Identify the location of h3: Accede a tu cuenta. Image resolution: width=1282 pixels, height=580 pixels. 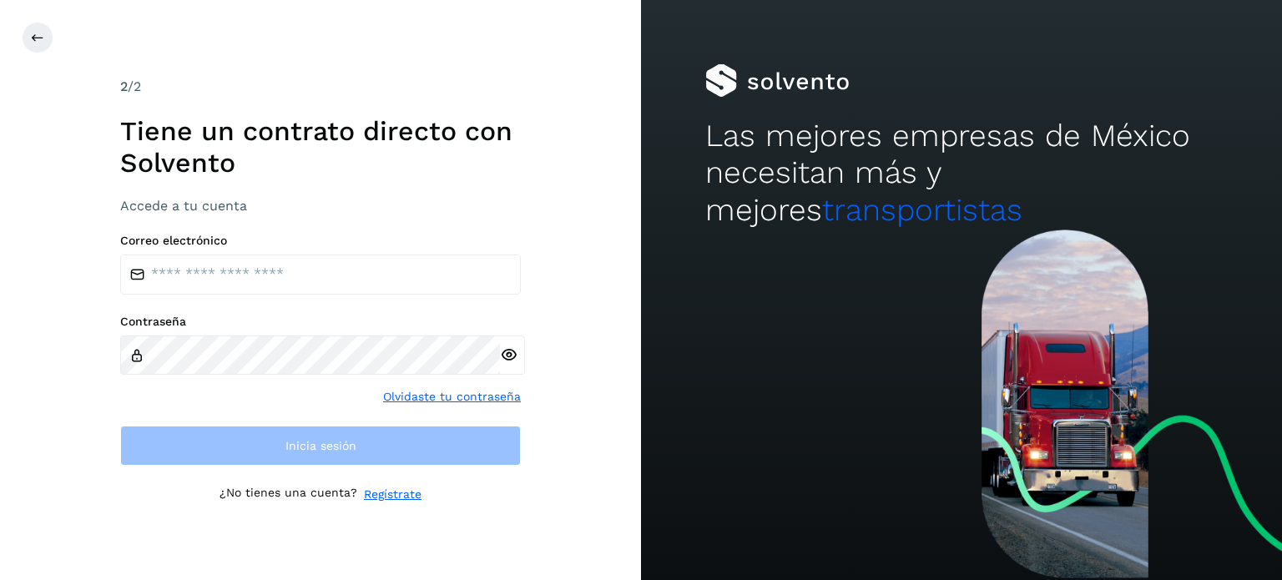
(320, 205).